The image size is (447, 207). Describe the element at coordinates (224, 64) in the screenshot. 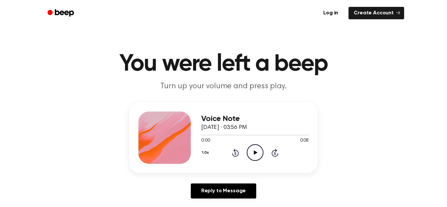

I see `h1: You were left a beep` at that location.